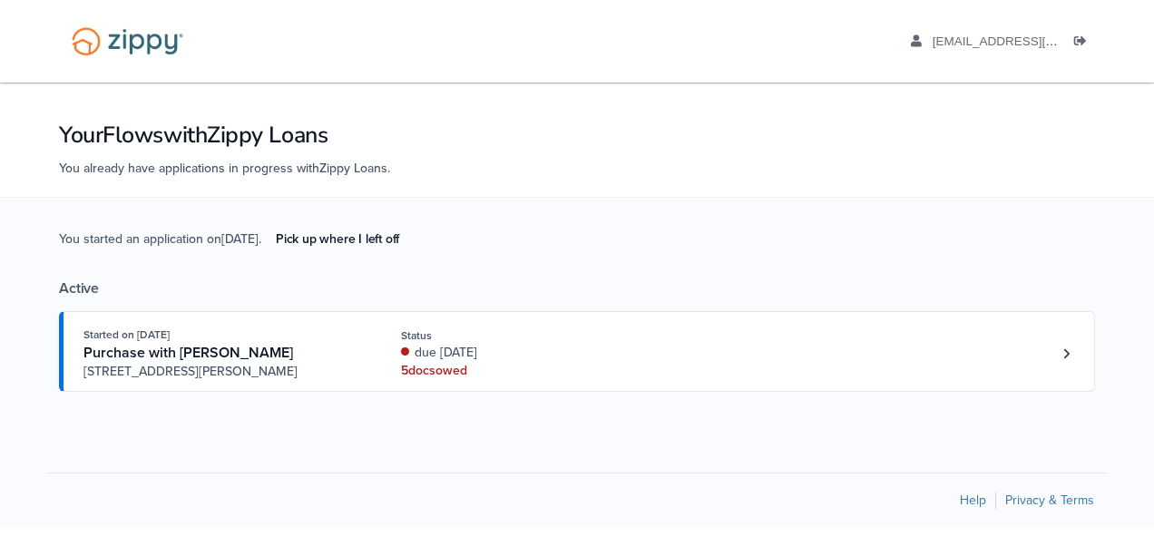  What do you see at coordinates (127, 41) in the screenshot?
I see `img: Logo` at bounding box center [127, 41].